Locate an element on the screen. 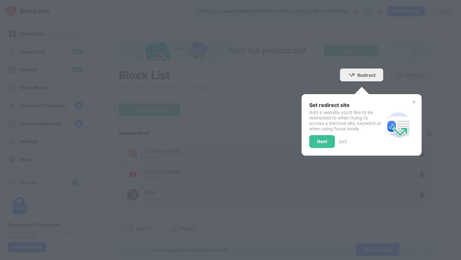 The image size is (461, 260). div: Add a website you’d like to be redirected to when trying to access a blocked site, keyword or whe... is located at coordinates (346, 120).